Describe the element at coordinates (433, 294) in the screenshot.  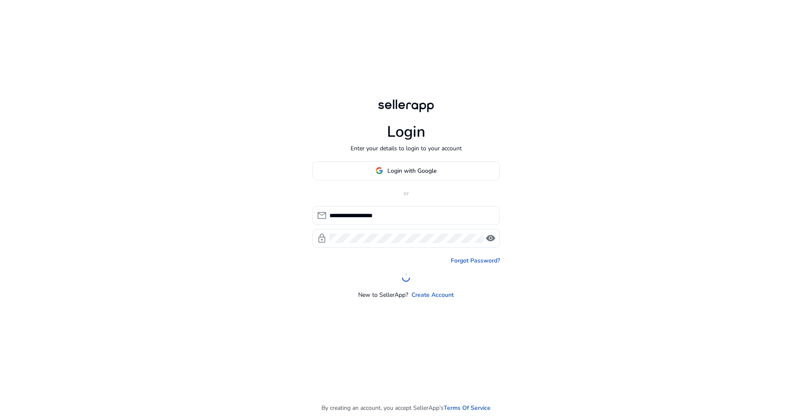
I see `a: Create Account` at that location.